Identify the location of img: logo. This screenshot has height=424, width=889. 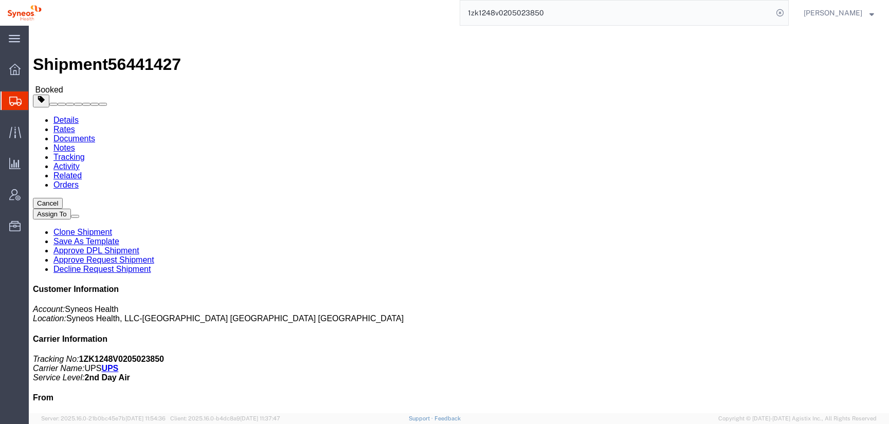
(24, 13).